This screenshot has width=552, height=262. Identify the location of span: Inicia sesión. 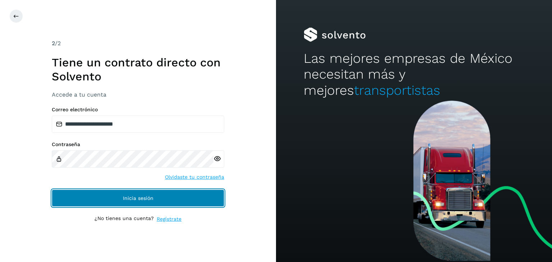
(138, 198).